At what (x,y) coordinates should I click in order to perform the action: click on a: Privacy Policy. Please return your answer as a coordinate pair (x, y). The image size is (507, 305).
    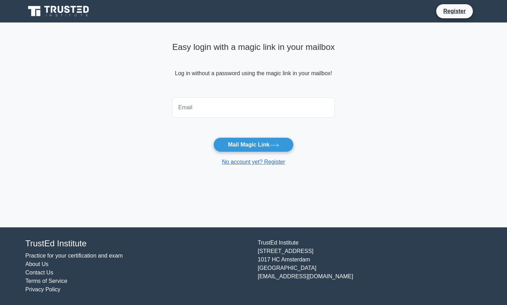
    Looking at the image, I should click on (43, 290).